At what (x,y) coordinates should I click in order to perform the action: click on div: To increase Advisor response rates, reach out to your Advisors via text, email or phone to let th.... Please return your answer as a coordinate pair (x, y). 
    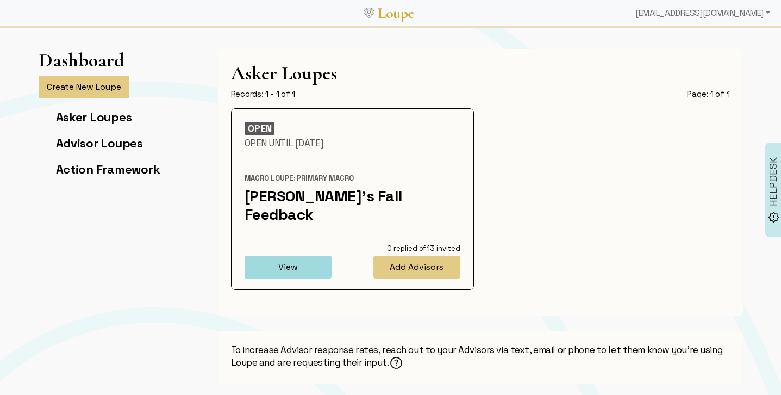
    Looking at the image, I should click on (480, 357).